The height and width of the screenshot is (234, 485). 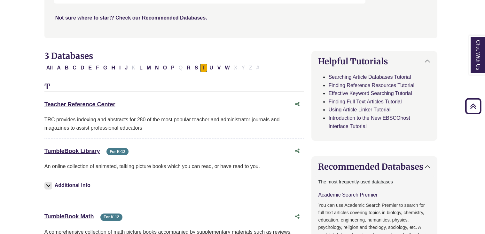 What do you see at coordinates (196, 68) in the screenshot?
I see `button: Filter Results S` at bounding box center [196, 68].